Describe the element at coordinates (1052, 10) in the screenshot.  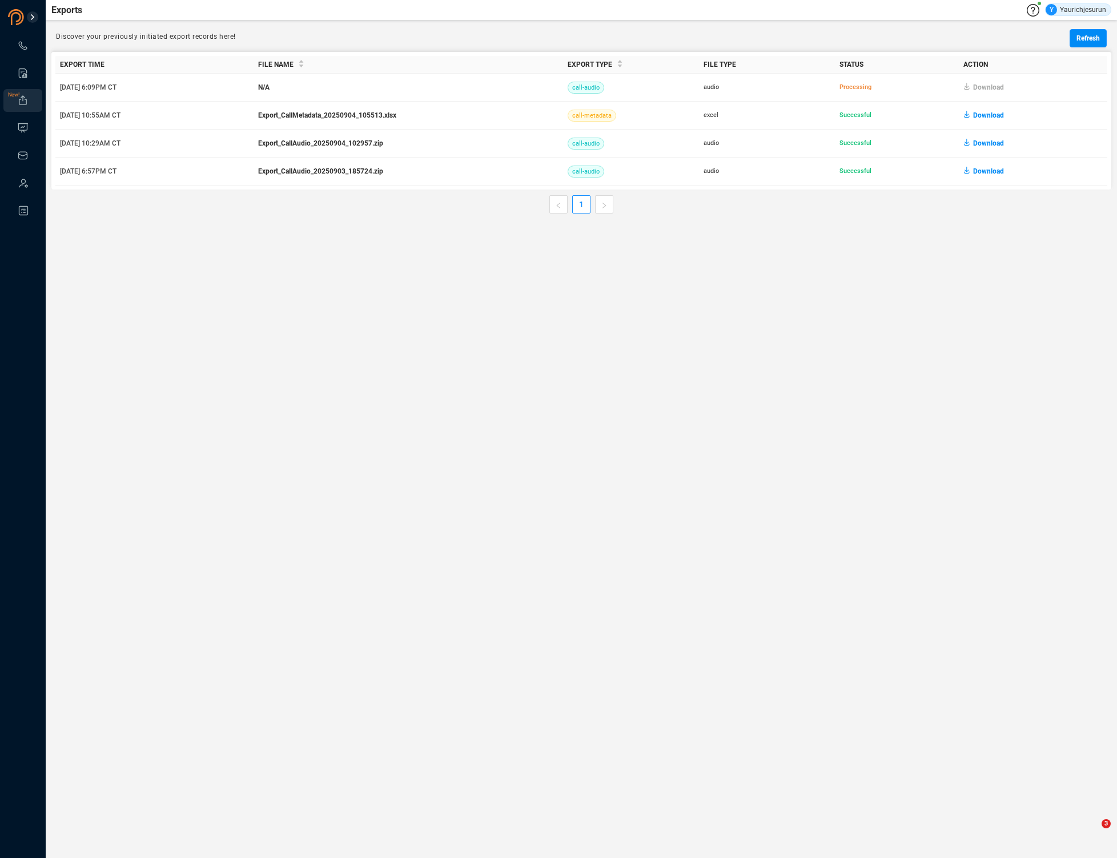
I see `span: Y` at that location.